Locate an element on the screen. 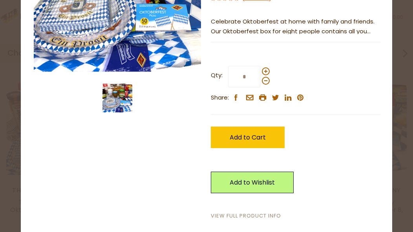 This screenshot has height=232, width=413. span: Share: is located at coordinates (220, 98).